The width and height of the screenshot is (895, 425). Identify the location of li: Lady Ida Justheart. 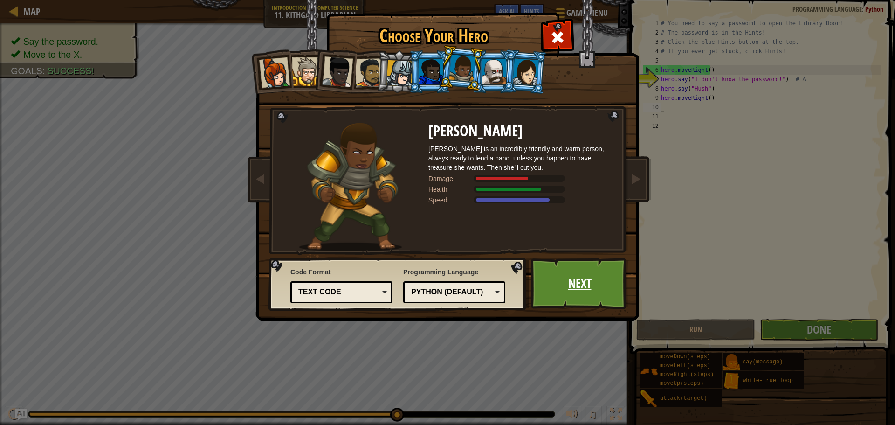
(335, 70).